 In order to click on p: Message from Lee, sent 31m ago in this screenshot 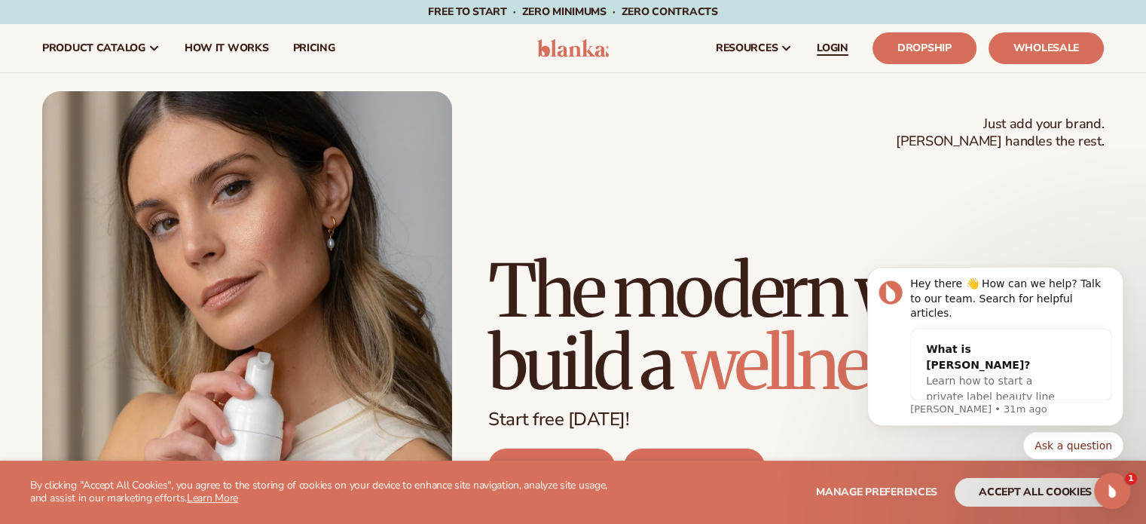, I will do `click(166, 146)`.